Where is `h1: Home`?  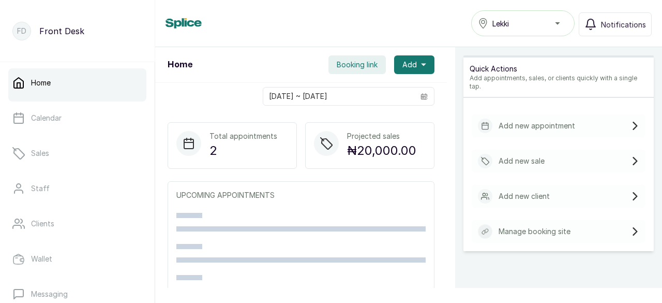
h1: Home is located at coordinates (180, 65).